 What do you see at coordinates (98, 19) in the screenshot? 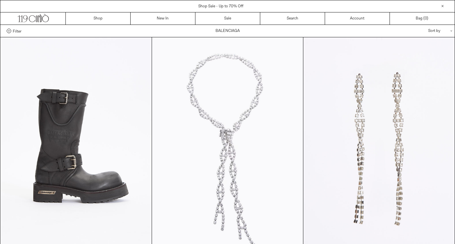
I see `a: Shop` at bounding box center [98, 19].